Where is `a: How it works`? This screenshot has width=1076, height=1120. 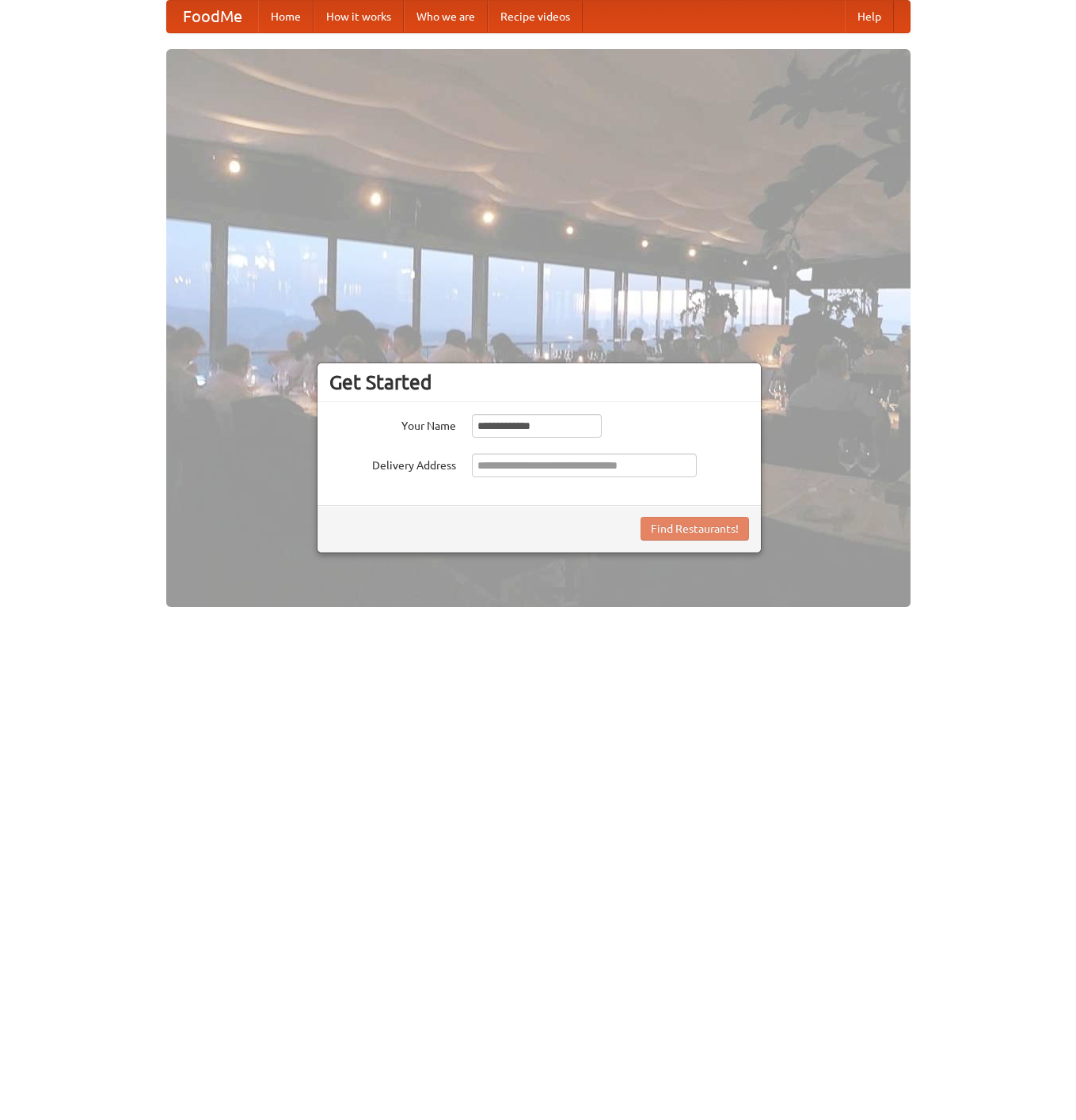
a: How it works is located at coordinates (359, 17).